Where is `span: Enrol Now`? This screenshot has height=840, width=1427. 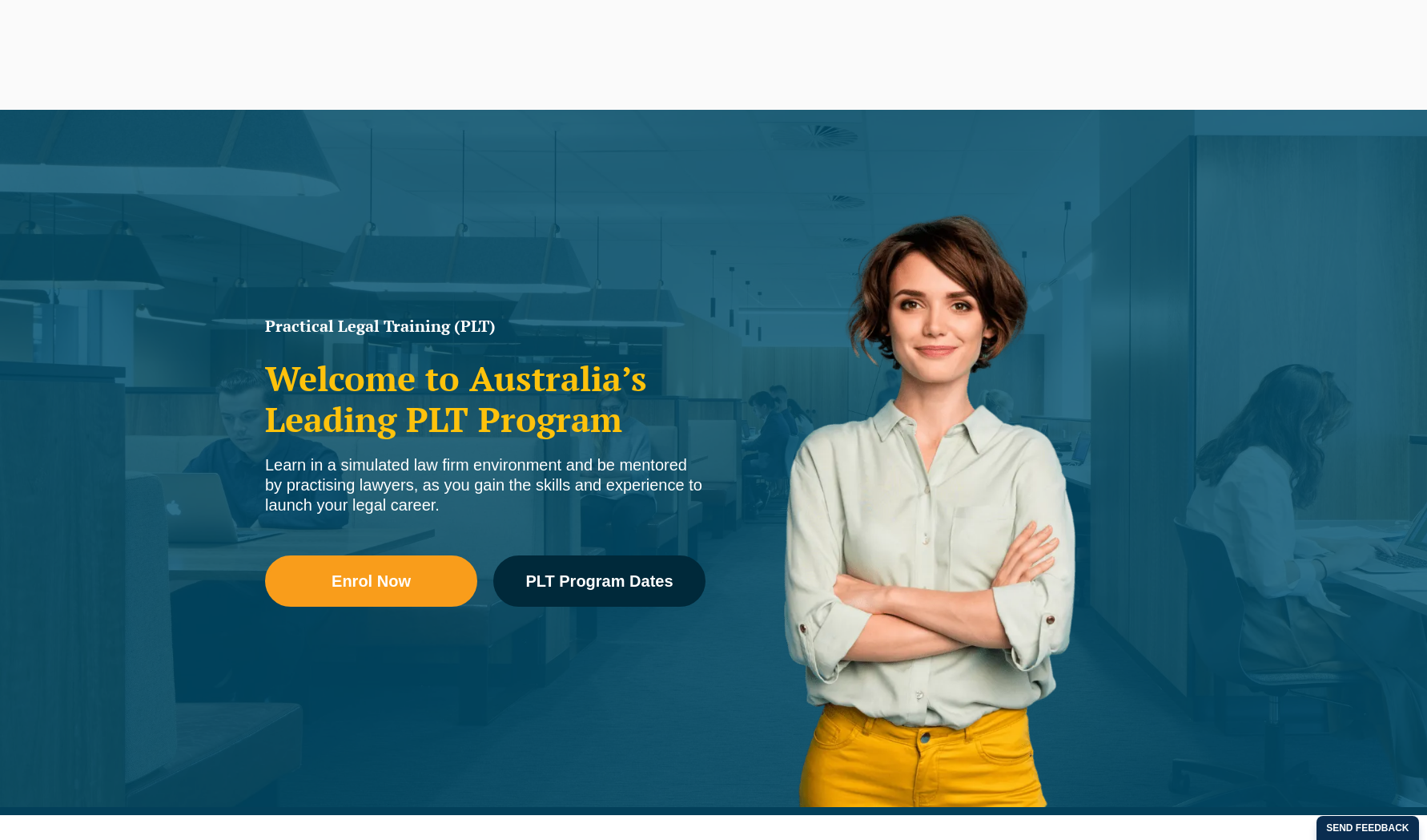
span: Enrol Now is located at coordinates (371, 580).